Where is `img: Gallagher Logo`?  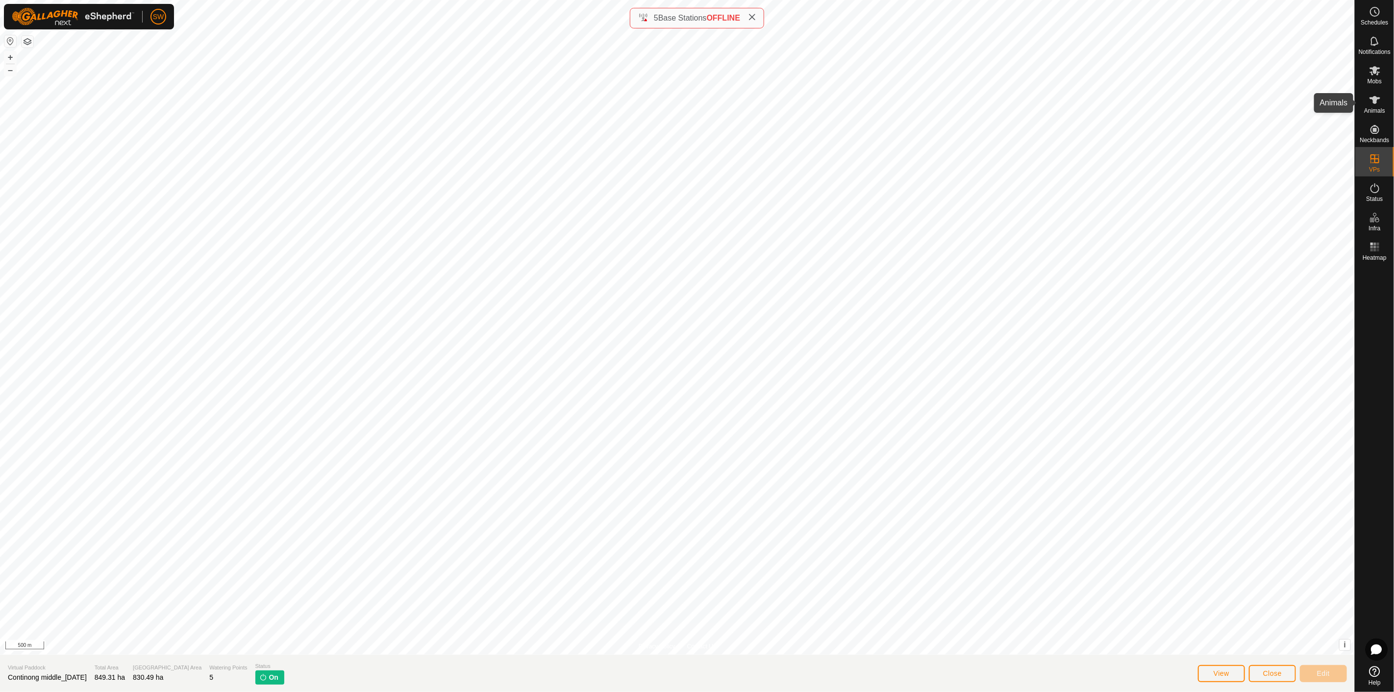 img: Gallagher Logo is located at coordinates (73, 17).